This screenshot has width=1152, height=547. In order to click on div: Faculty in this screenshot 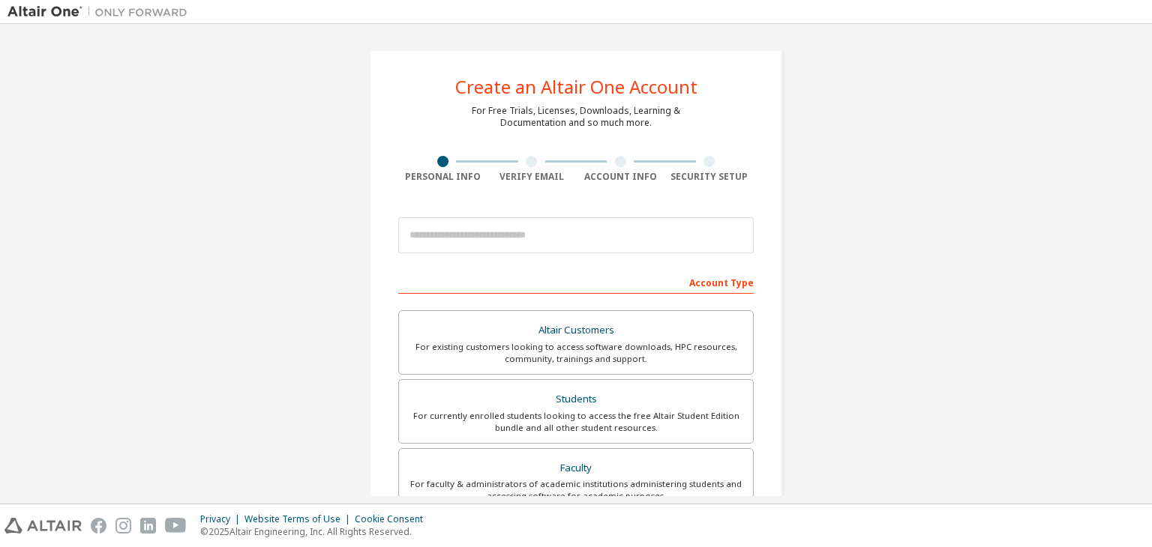, I will do `click(576, 469)`.